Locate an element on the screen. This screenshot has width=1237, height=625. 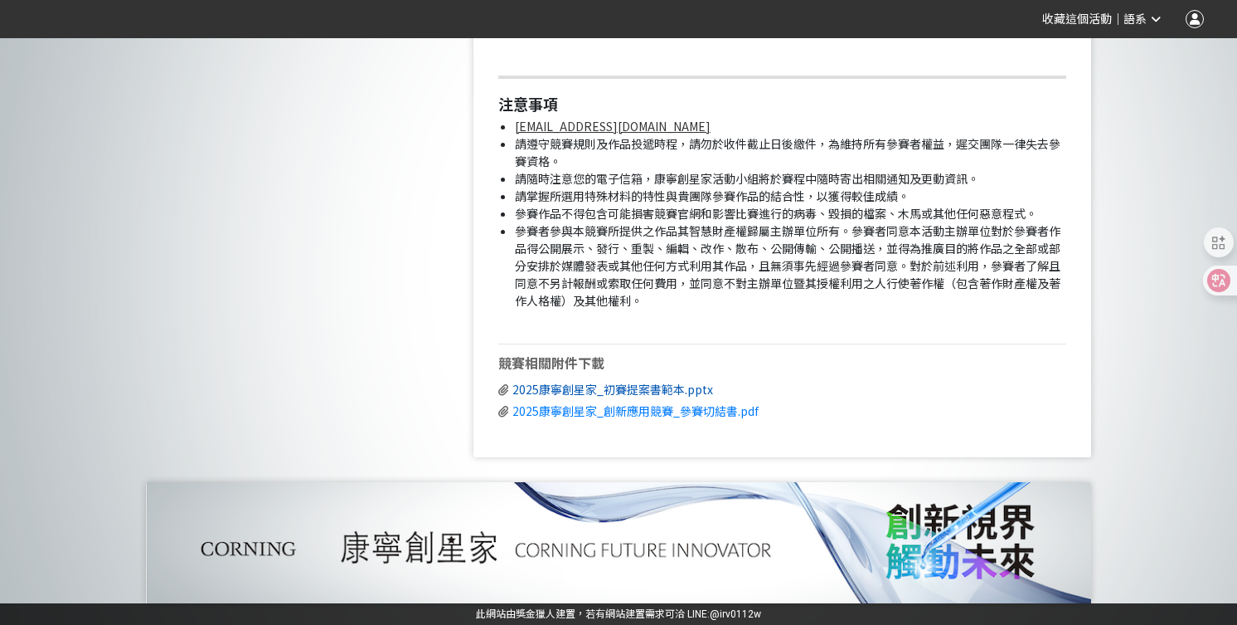
span: 2025康寧創星家_初賽提案書範本.pptx is located at coordinates (613, 389).